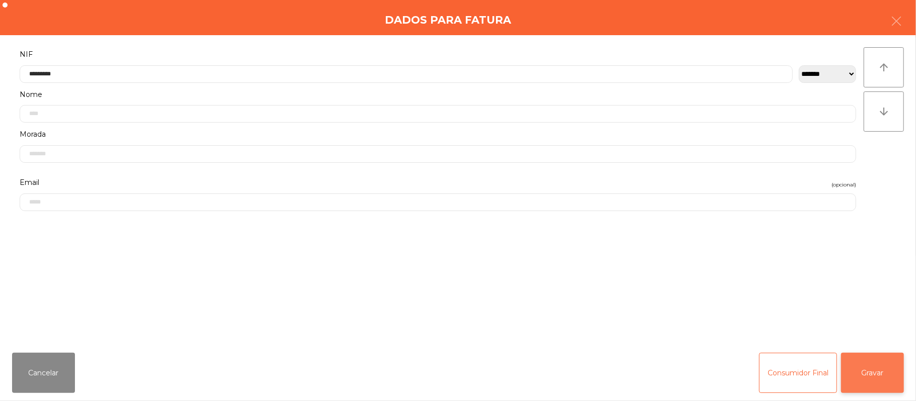 Image resolution: width=916 pixels, height=401 pixels. I want to click on h4: Dados para Fatura, so click(448, 20).